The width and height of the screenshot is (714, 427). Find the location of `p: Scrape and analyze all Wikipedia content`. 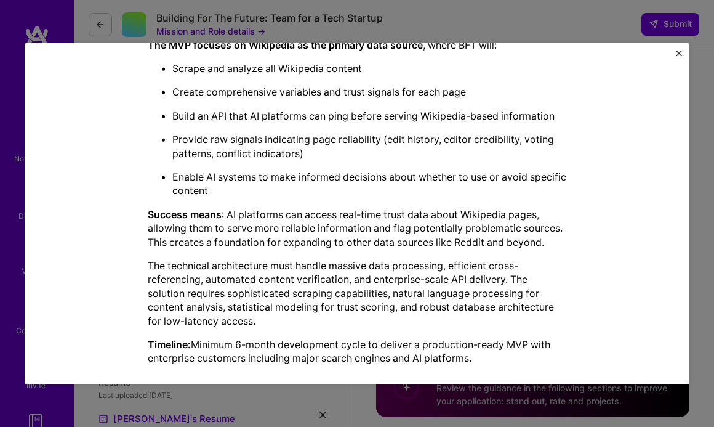

p: Scrape and analyze all Wikipedia content is located at coordinates (370, 68).